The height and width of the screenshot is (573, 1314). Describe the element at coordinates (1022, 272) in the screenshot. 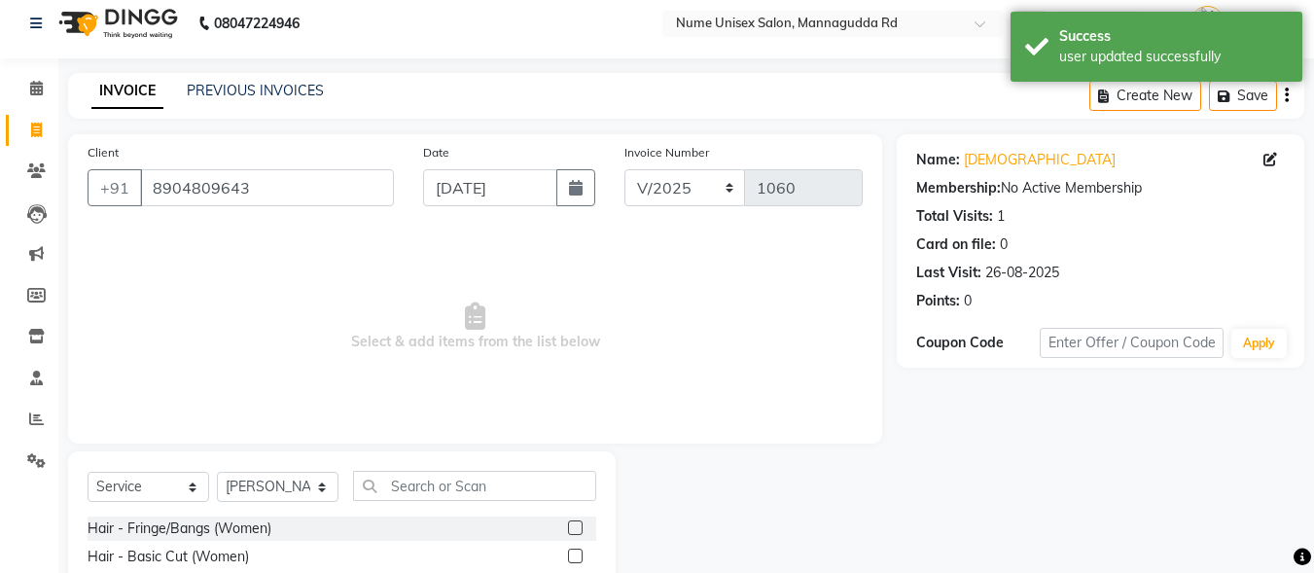

I see `div: 26-08-2025` at that location.